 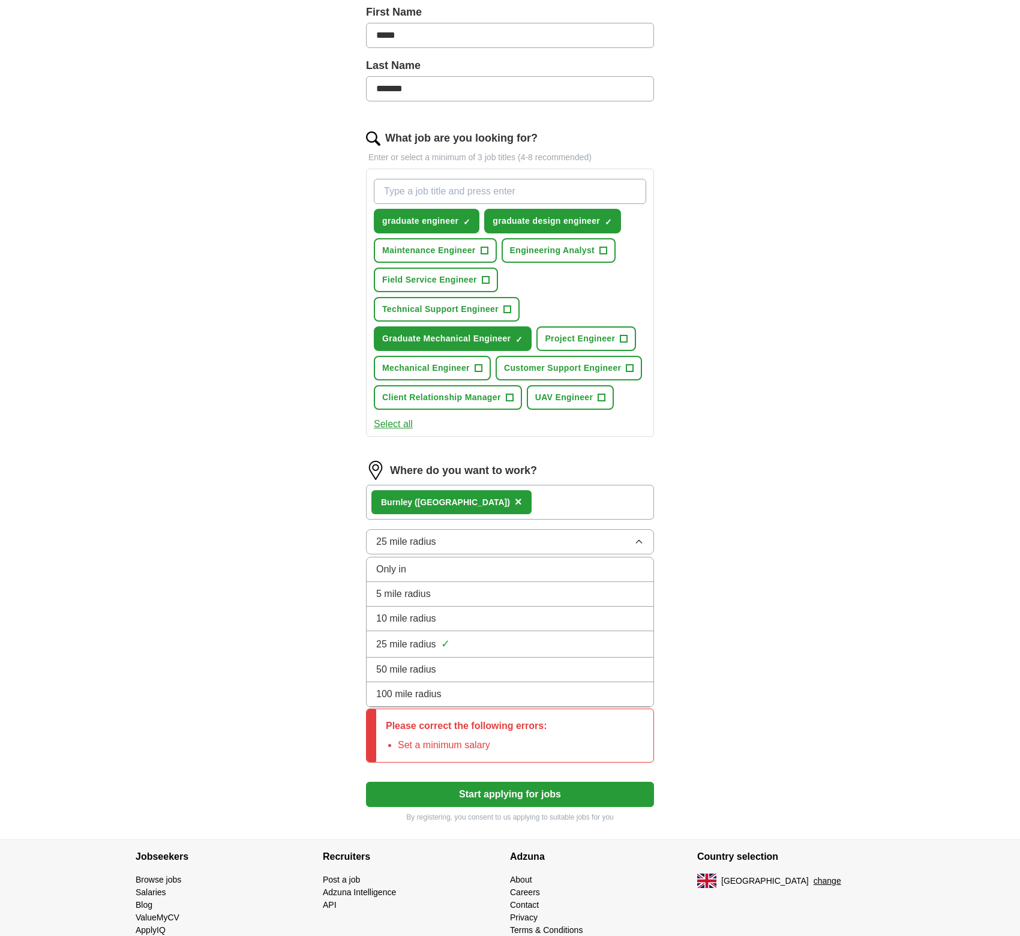 What do you see at coordinates (510, 65) in the screenshot?
I see `label: Last Name` at bounding box center [510, 65].